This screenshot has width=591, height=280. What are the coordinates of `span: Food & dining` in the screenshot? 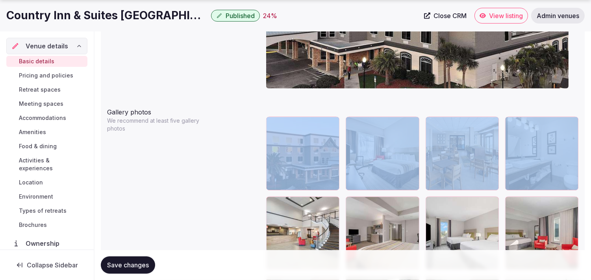 It's located at (38, 147).